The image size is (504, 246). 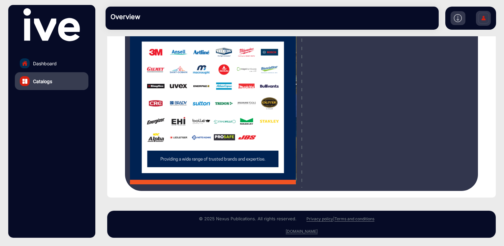 What do you see at coordinates (248, 219) in the screenshot?
I see `small: © 2025 Nexus Publications. All rights reserved.` at bounding box center [248, 219].